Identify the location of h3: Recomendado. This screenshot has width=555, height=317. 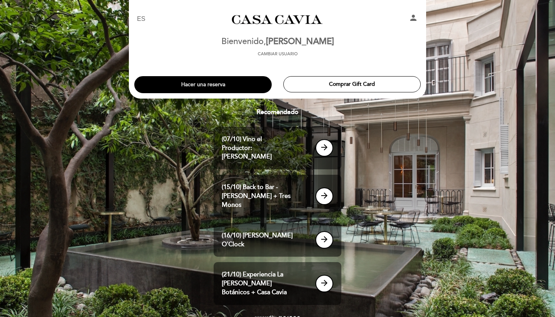
(277, 112).